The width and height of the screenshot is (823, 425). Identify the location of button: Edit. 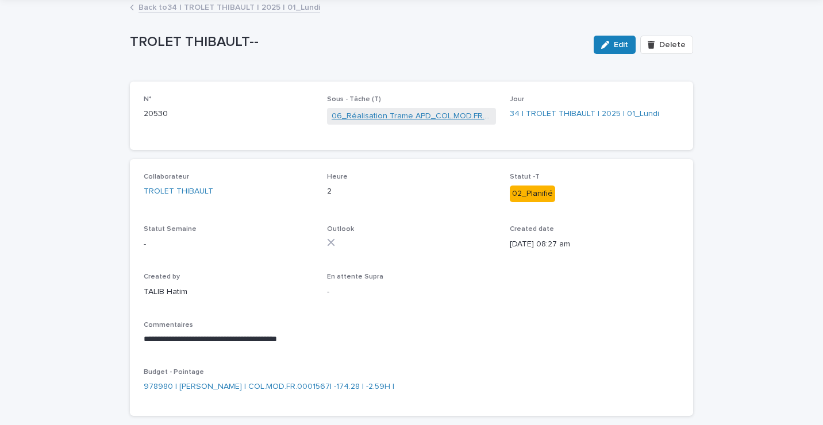
(614, 45).